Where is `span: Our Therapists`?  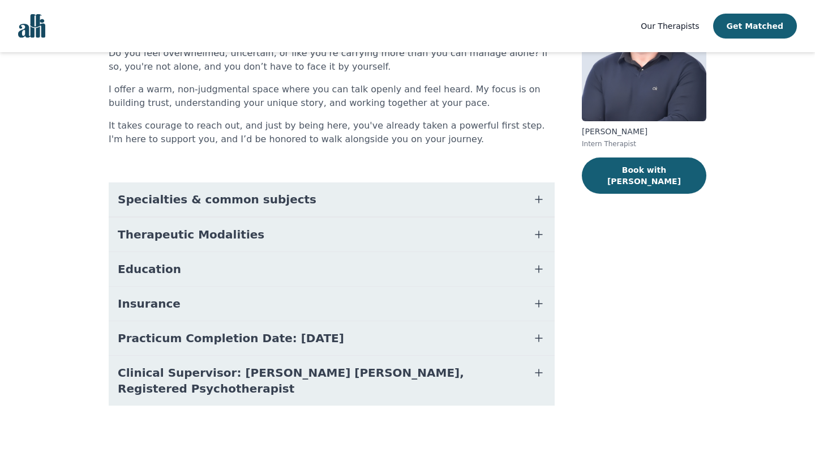
span: Our Therapists is located at coordinates (670, 26).